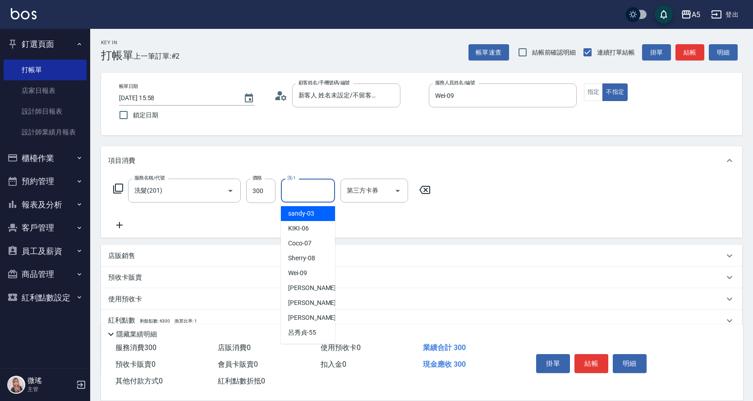 The width and height of the screenshot is (753, 401). Describe the element at coordinates (724, 14) in the screenshot. I see `button: 登出` at that location.